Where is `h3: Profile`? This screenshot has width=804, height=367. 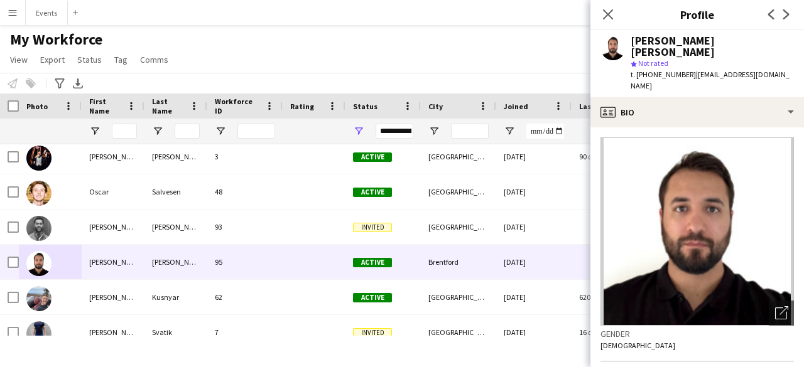 h3: Profile is located at coordinates (697, 14).